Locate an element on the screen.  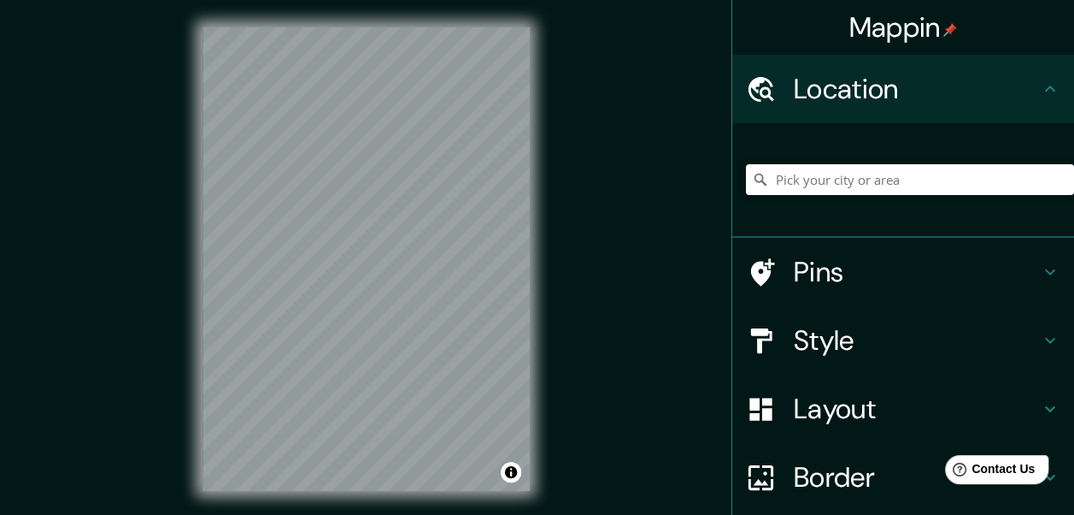
img: pin-icon.png is located at coordinates (950, 30).